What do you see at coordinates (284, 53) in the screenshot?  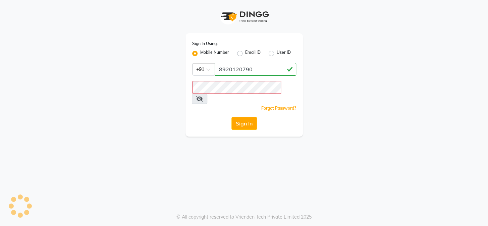 I see `label: User ID` at bounding box center [284, 53].